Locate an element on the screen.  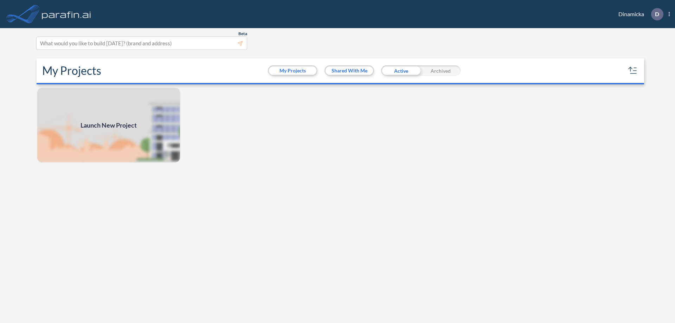
button: sort is located at coordinates (632, 71).